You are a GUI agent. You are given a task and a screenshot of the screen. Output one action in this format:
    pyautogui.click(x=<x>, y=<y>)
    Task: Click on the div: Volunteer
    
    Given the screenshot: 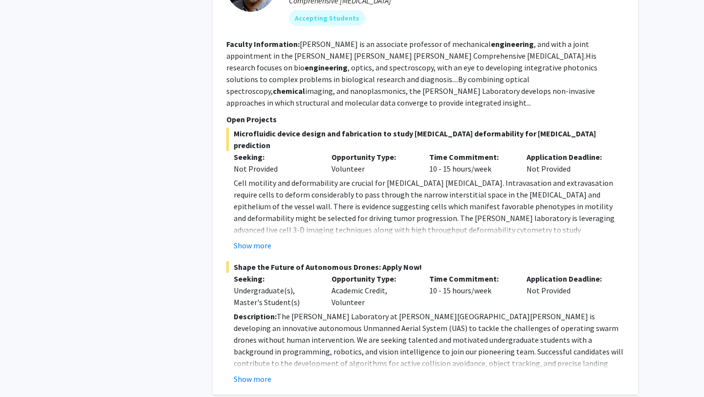 What is the action you would take?
    pyautogui.click(x=373, y=163)
    